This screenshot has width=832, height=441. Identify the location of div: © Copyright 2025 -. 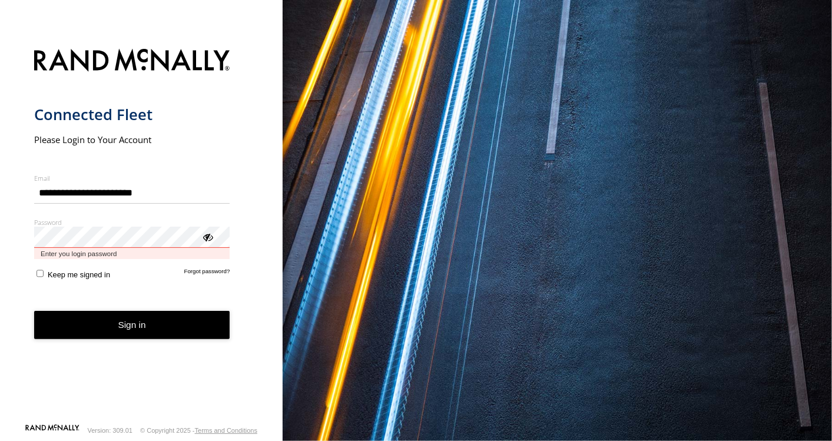
(199, 431).